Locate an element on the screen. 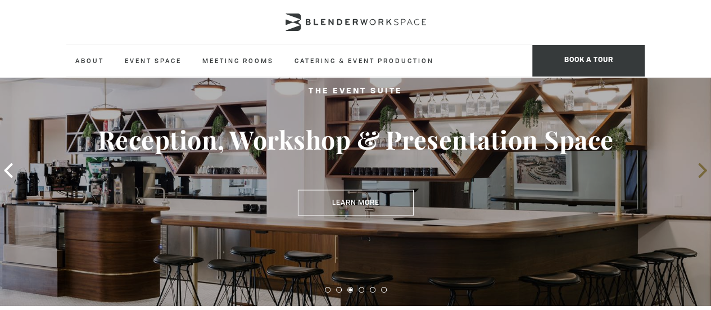  span: Book a tour is located at coordinates (589, 61).